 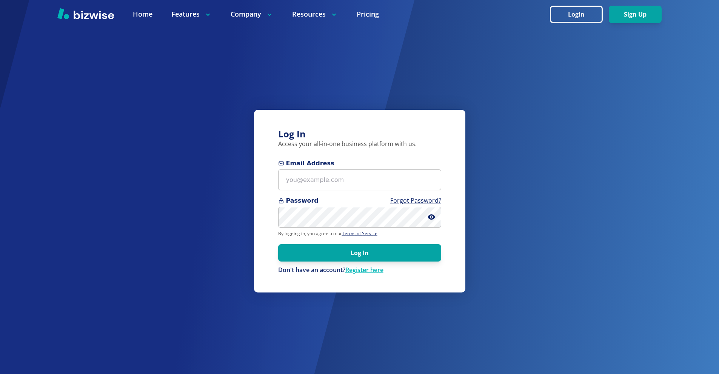 I want to click on h3: Log In, so click(x=360, y=134).